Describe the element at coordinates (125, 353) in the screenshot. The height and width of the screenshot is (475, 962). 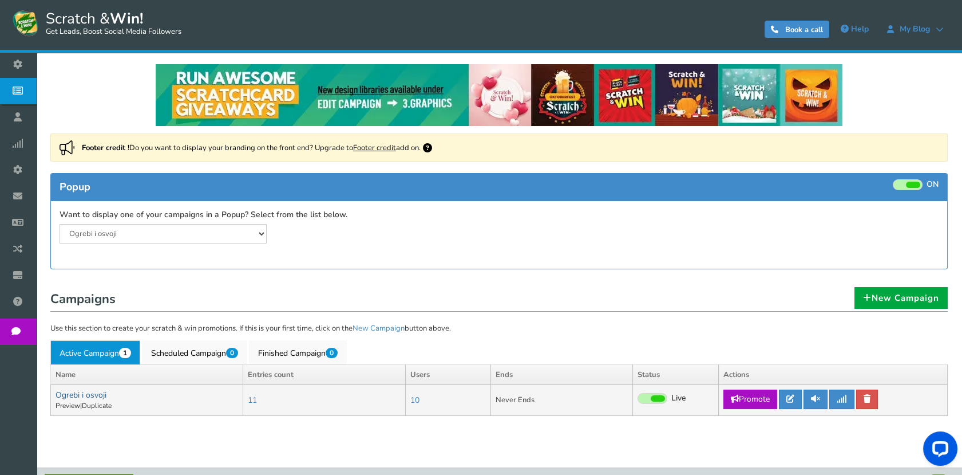
I see `span: 1` at that location.